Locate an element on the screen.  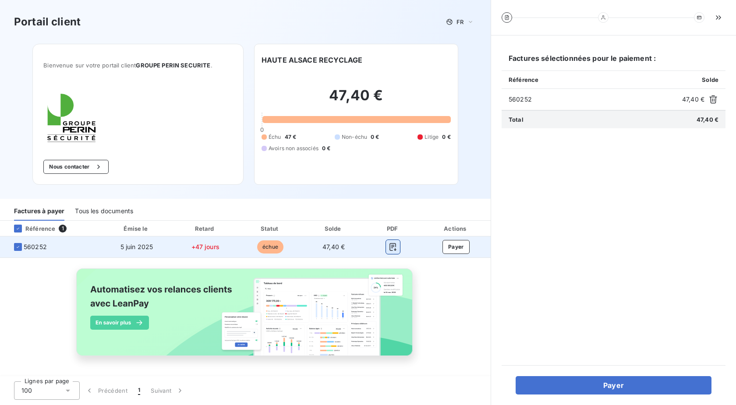
div: Retard is located at coordinates (206, 229).